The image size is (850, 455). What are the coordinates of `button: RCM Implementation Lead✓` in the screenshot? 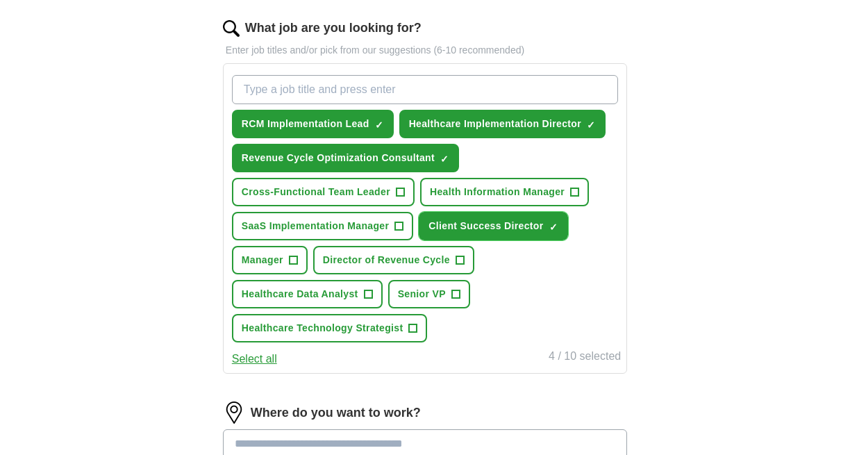 It's located at (312, 124).